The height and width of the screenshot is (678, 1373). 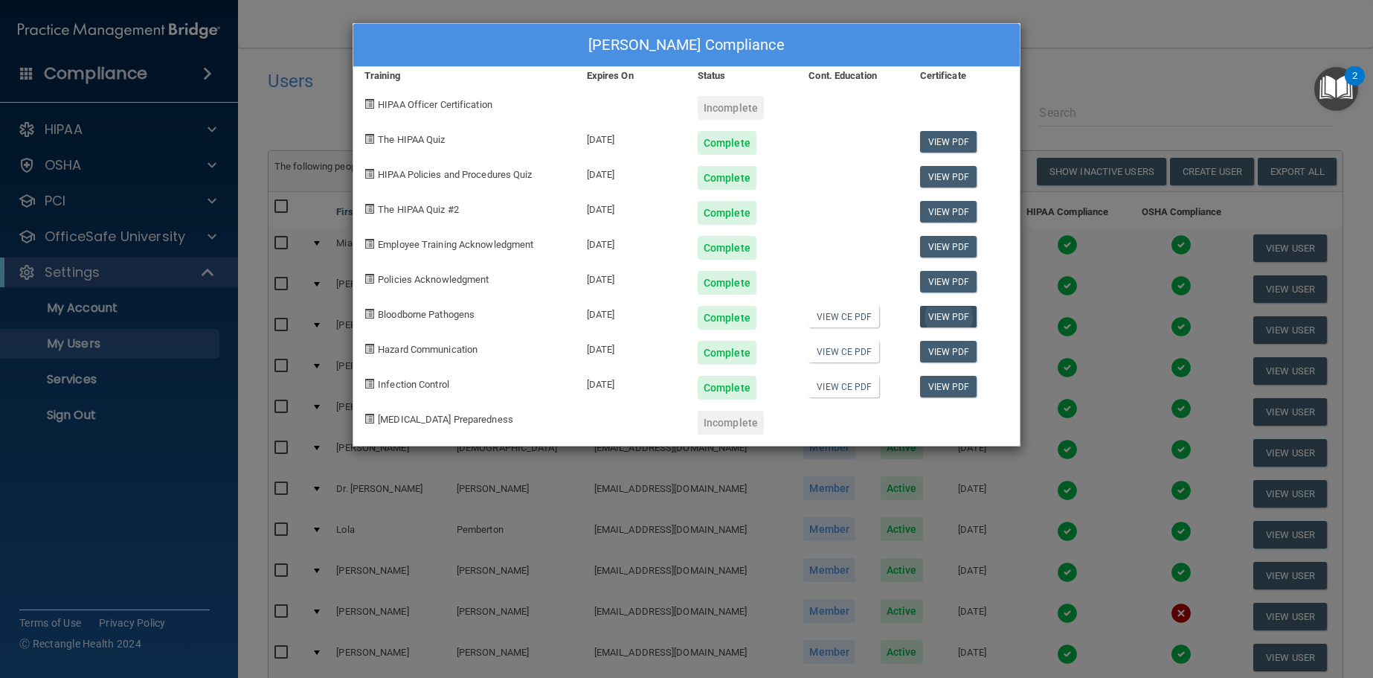 I want to click on button: Open Resource Center, 2 new notifications, so click(x=1336, y=89).